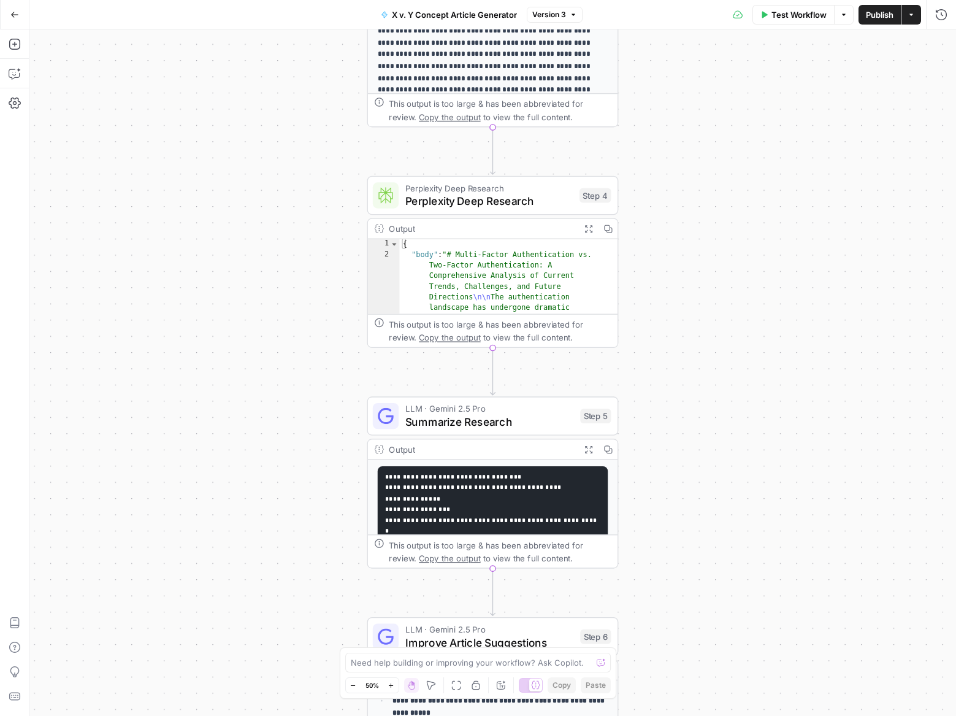  I want to click on div: Step 4, so click(596, 196).